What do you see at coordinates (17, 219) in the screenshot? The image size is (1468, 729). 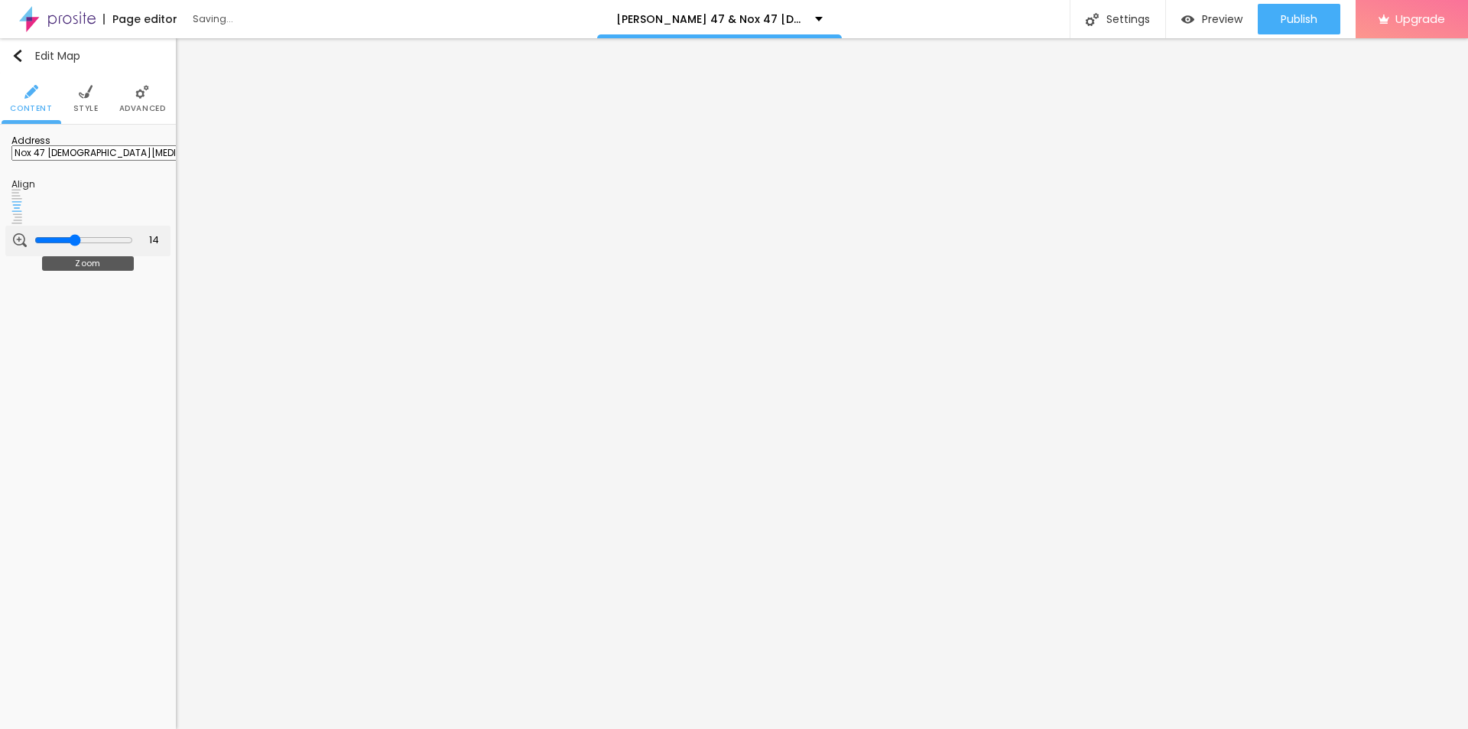 I see `img: paragraph-right-align.svg` at bounding box center [17, 219].